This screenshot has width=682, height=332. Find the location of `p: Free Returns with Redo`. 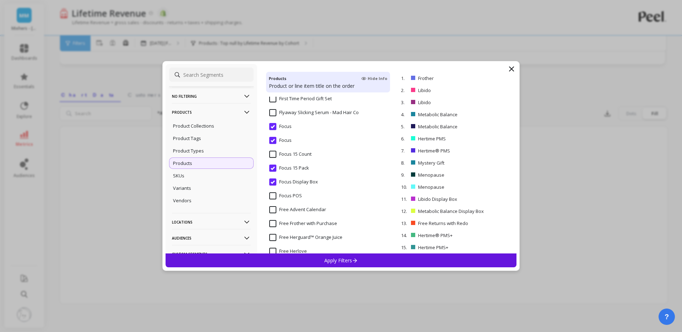

p: Free Returns with Redo is located at coordinates (454, 223).